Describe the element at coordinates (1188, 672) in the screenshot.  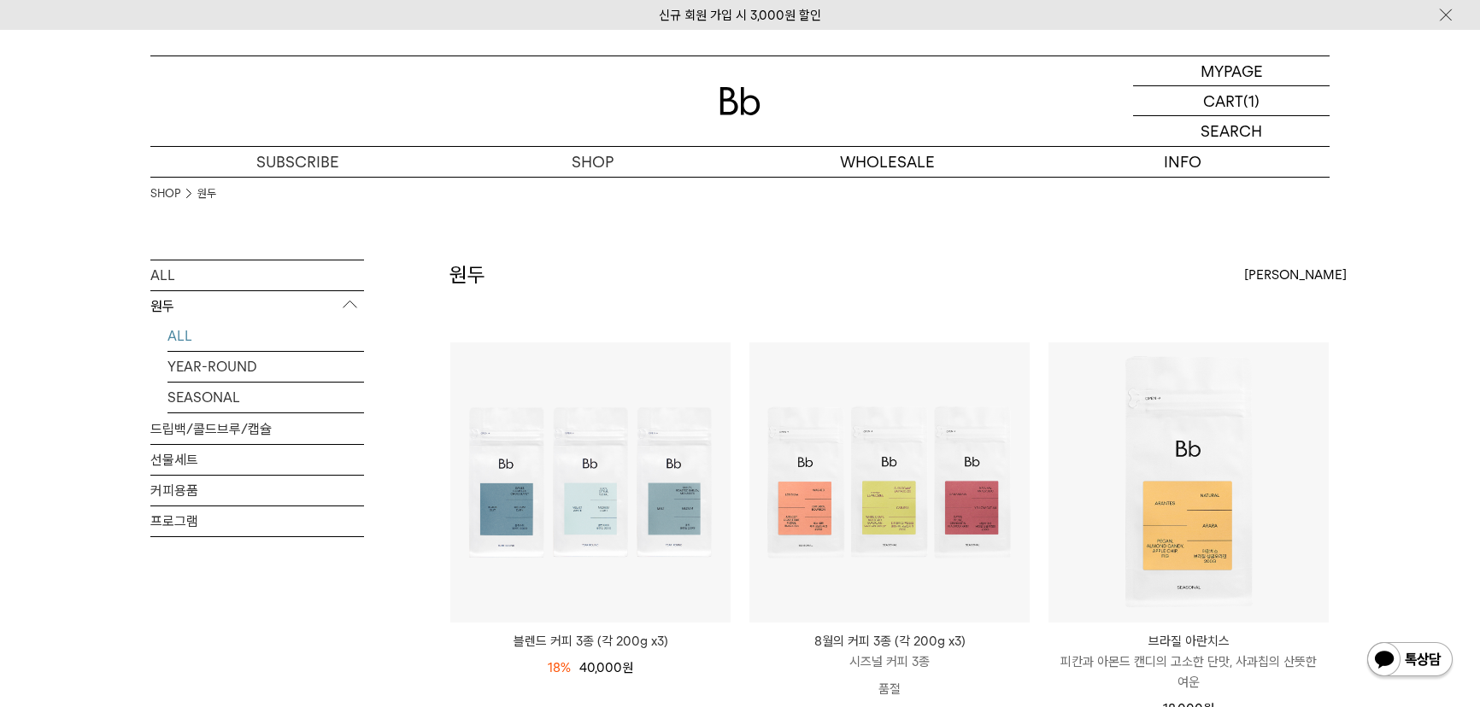
I see `p: 피칸과 아몬드 캔디의 고소한 단맛, 사과칩의 산뜻한 여운` at that location.